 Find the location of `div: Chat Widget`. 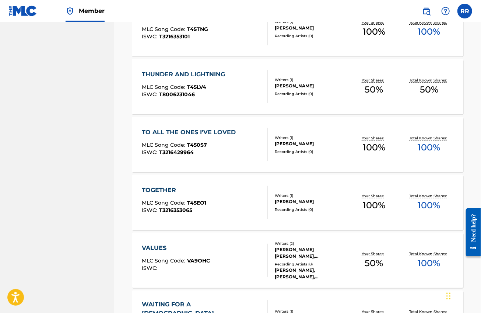

div: Chat Widget is located at coordinates (463, 295).